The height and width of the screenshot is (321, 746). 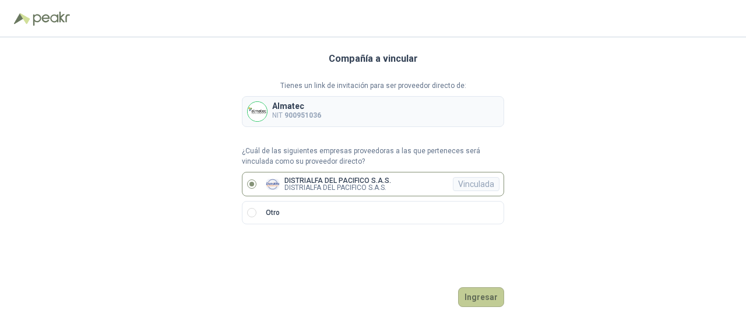 I want to click on div: Vinculada, so click(x=476, y=184).